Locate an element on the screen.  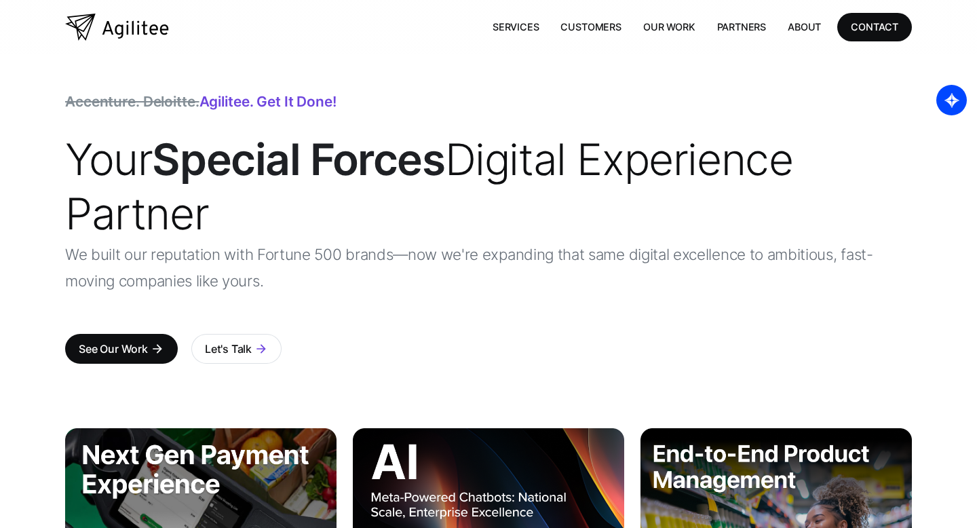
a: See Our Workarrow_forward is located at coordinates (121, 349).